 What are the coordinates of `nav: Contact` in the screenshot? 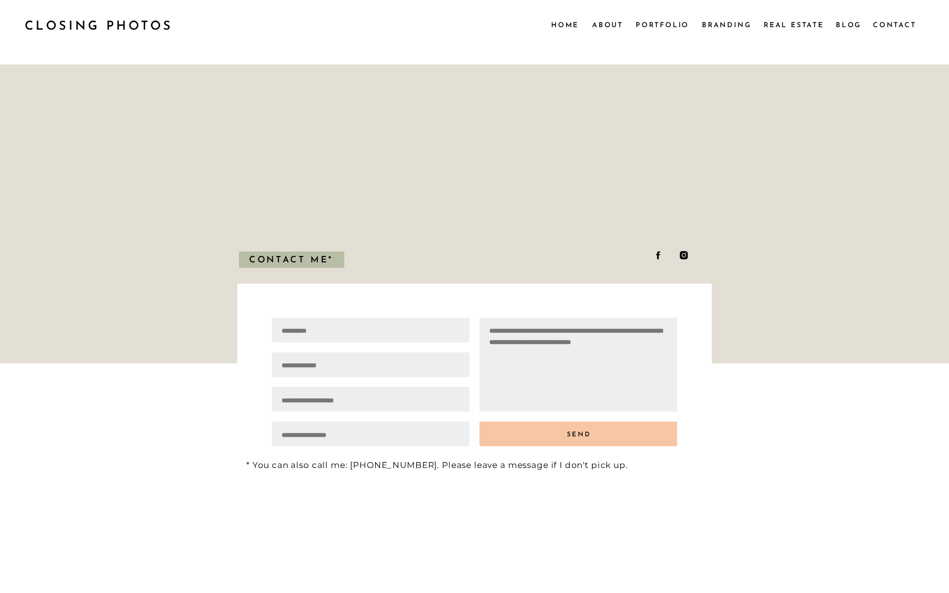 It's located at (894, 25).